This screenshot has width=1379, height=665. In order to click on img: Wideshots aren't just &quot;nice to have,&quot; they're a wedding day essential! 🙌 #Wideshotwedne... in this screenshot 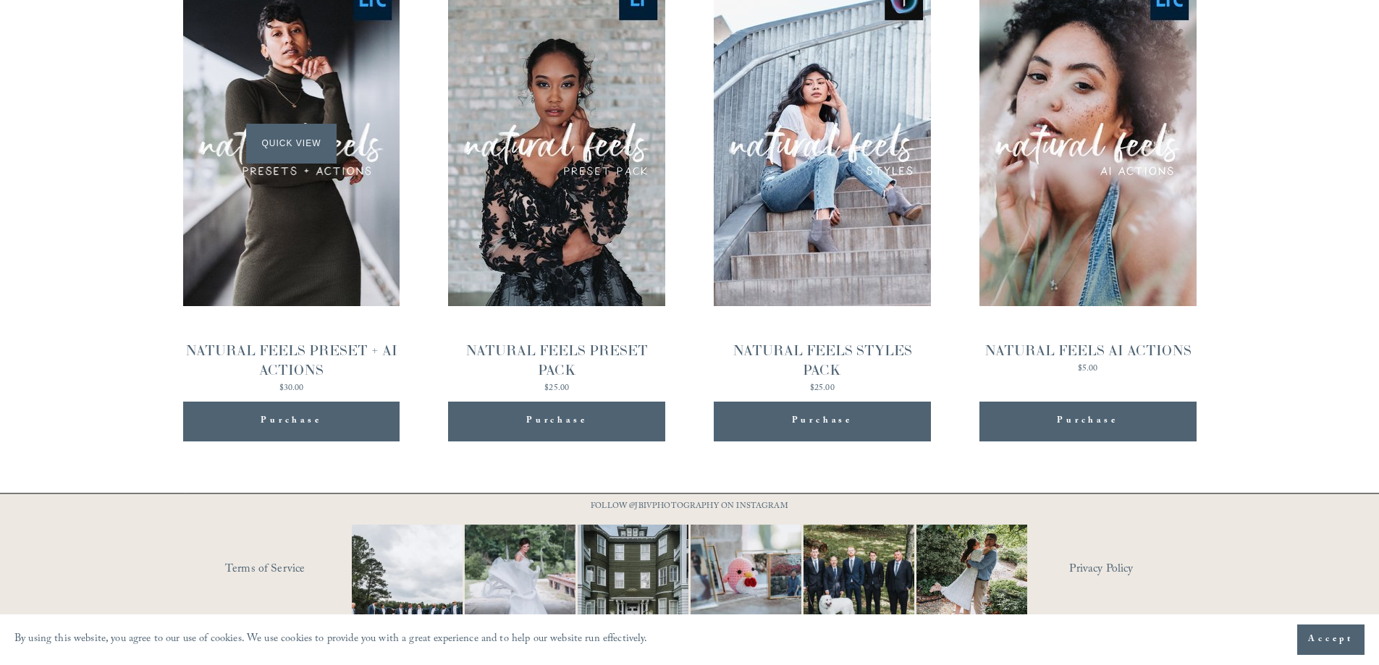, I will do `click(633, 580)`.